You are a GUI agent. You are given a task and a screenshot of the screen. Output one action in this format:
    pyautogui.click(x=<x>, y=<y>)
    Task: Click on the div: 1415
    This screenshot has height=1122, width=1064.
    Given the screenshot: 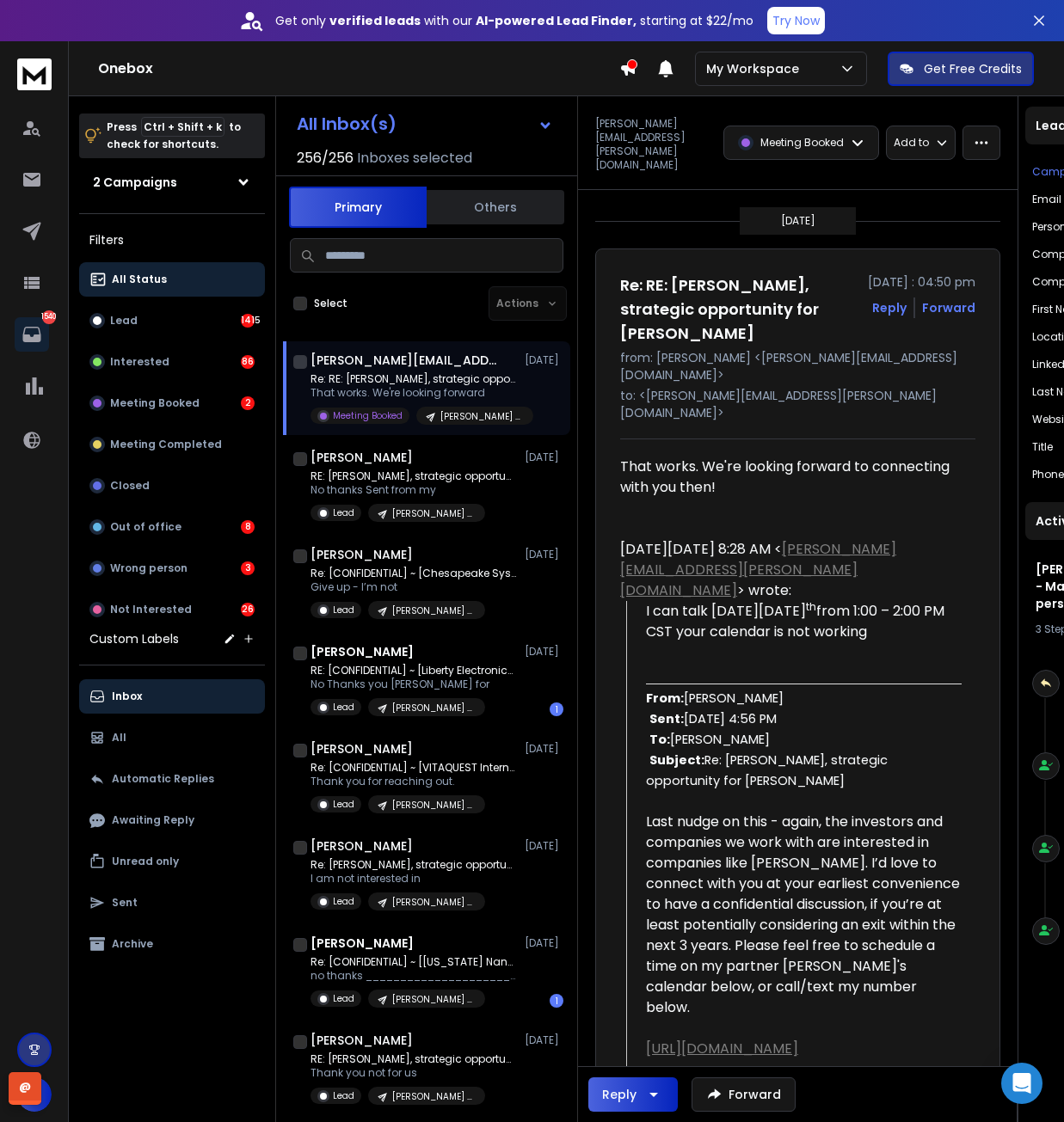 What is the action you would take?
    pyautogui.click(x=248, y=321)
    